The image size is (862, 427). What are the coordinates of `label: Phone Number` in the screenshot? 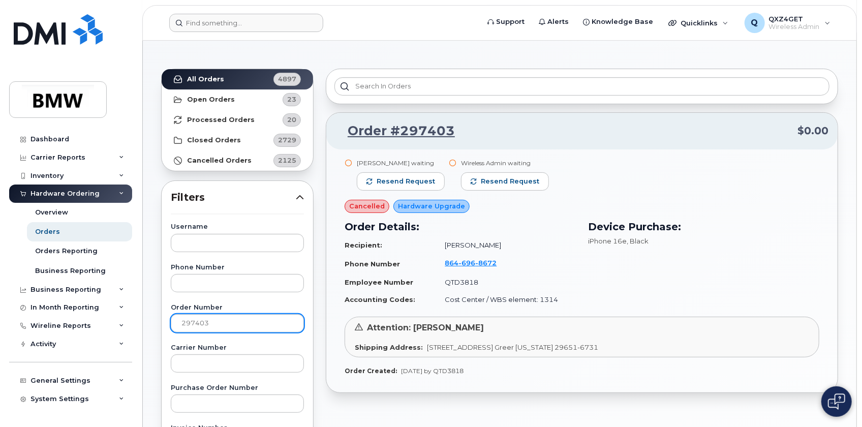 It's located at (237, 267).